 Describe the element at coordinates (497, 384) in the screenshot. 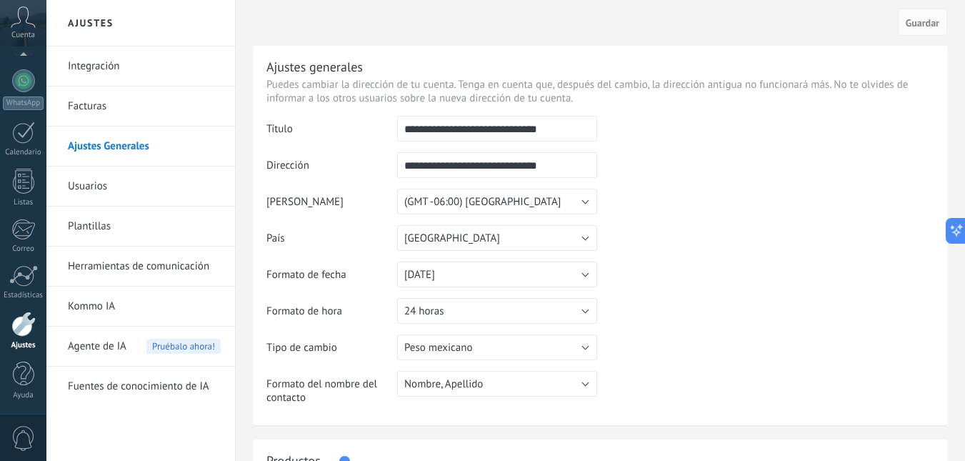

I see `button: Nombre, Apellido` at that location.